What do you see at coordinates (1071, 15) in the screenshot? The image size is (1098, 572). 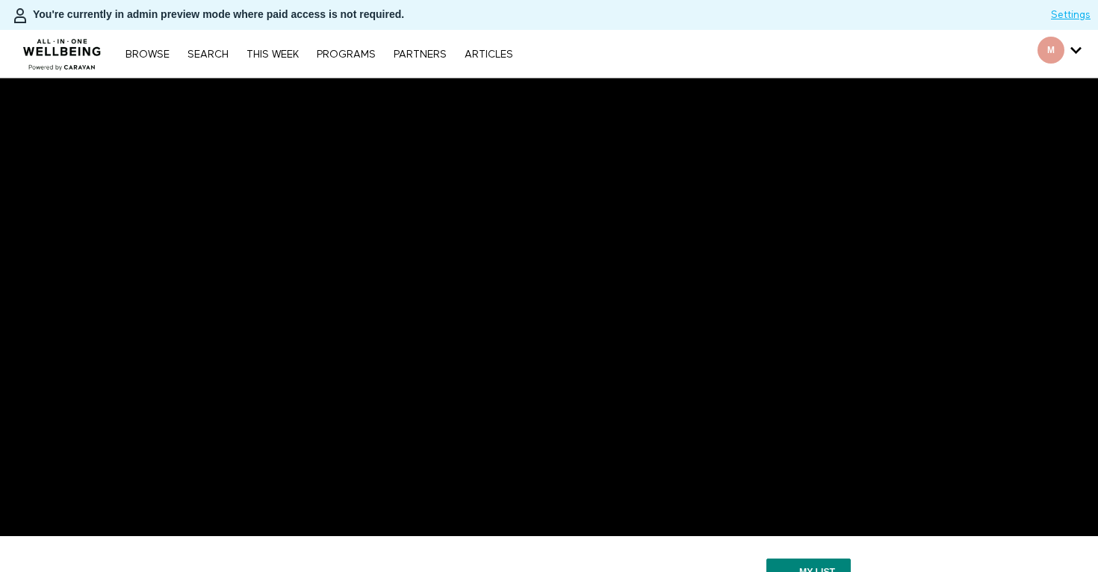 I see `a: Settings` at bounding box center [1071, 15].